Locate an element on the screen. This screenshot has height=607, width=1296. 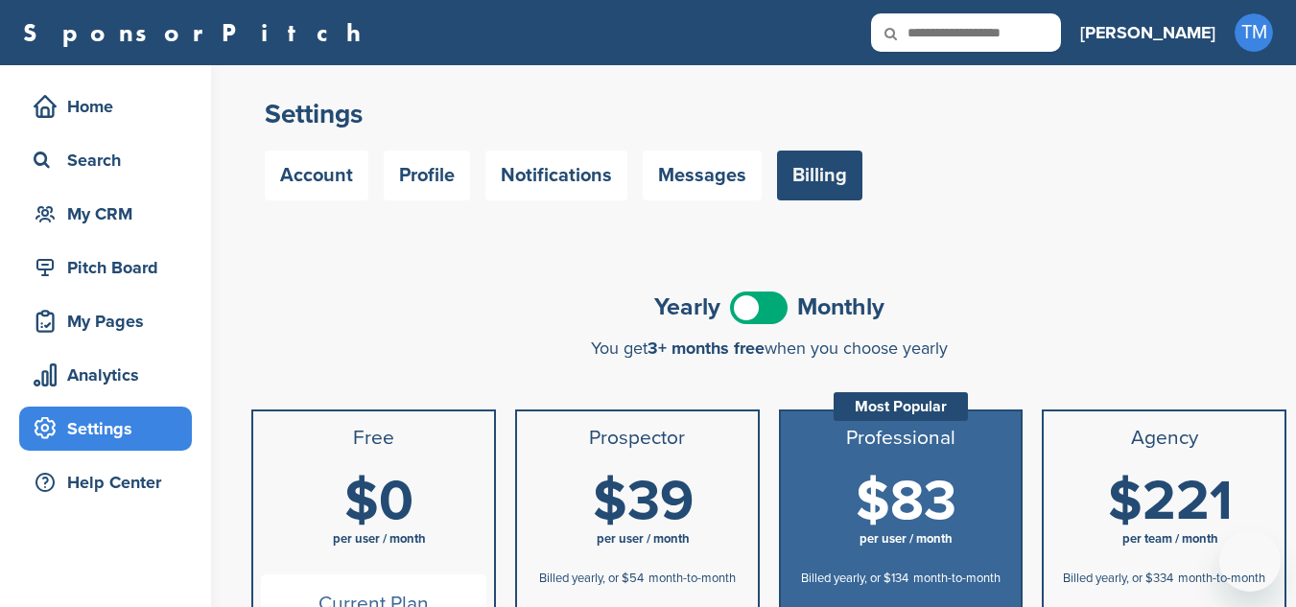
span: Billed yearly, or $54 is located at coordinates (591, 578).